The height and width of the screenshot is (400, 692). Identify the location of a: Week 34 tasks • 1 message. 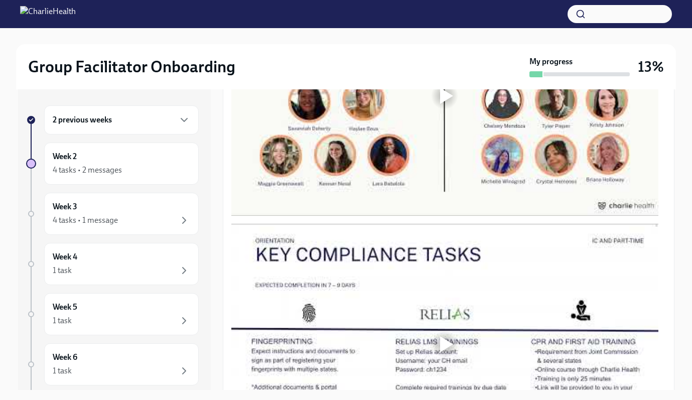
(112, 214).